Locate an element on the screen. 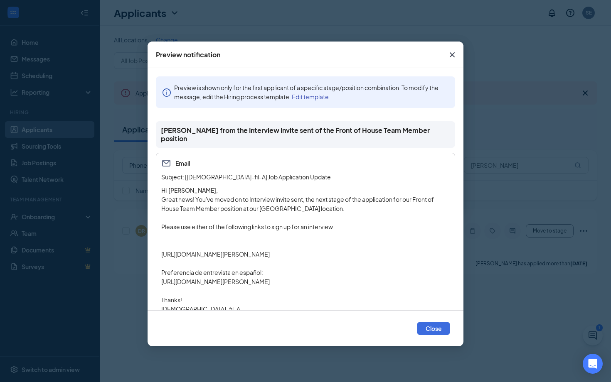 This screenshot has height=382, width=611. span: Email is located at coordinates (305, 163).